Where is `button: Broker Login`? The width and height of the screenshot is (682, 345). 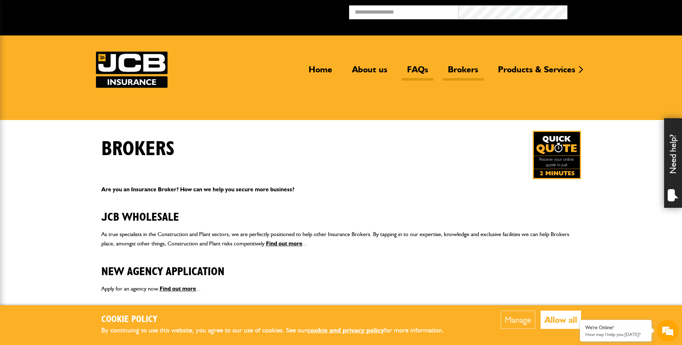
button: Broker Login is located at coordinates (622, 11).